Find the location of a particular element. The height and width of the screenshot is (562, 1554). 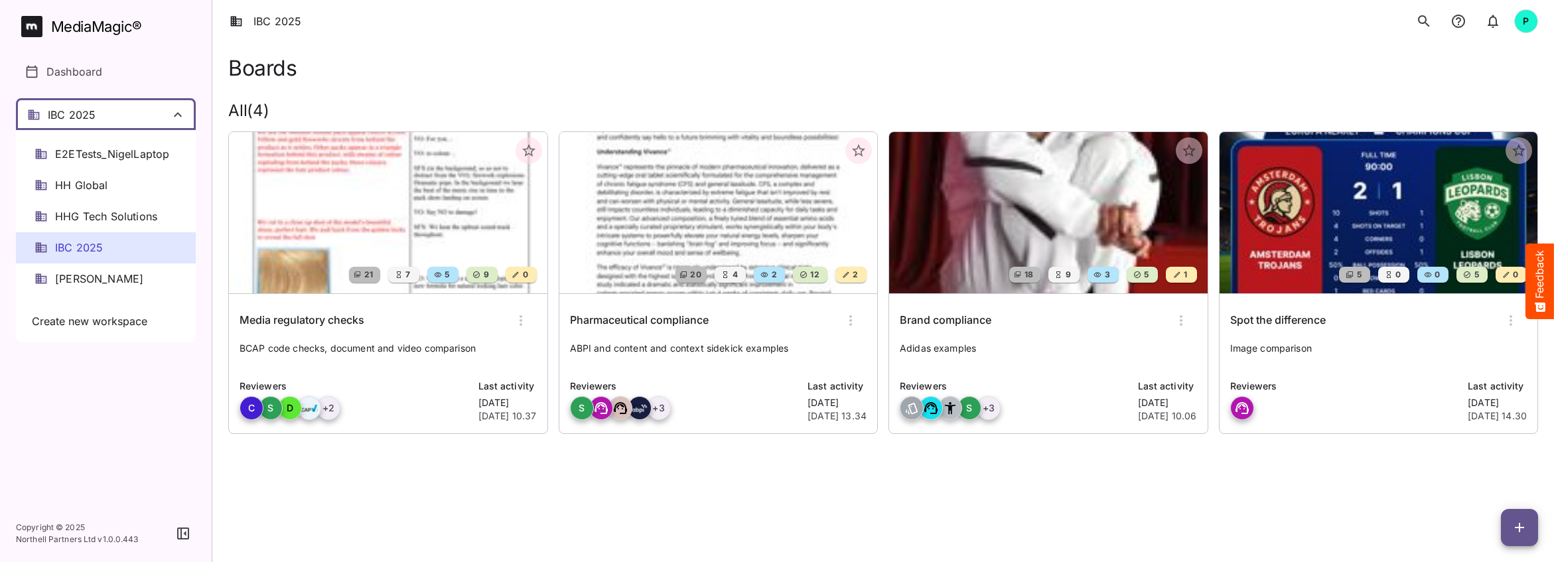

button: Feedback is located at coordinates (1539, 281).